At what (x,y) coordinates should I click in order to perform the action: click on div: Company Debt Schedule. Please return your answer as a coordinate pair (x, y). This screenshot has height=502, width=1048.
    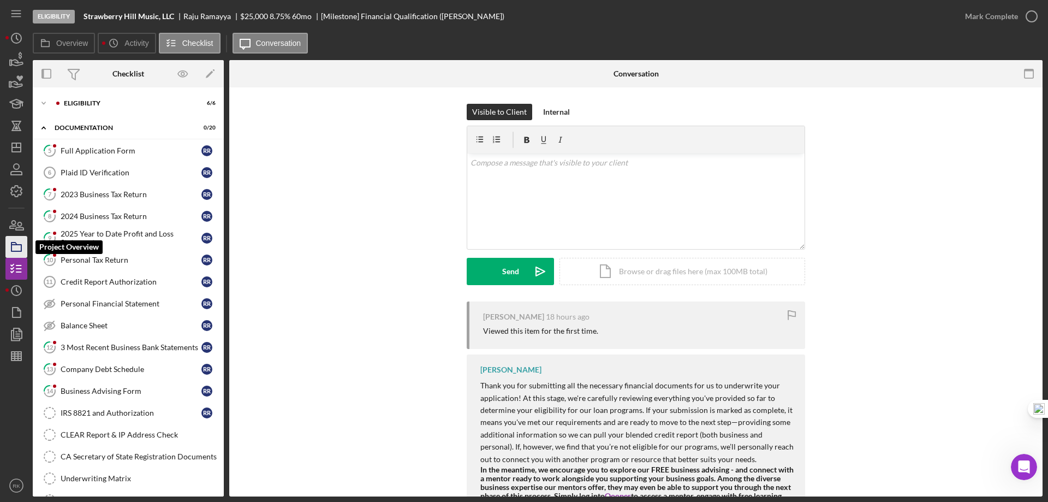
    Looking at the image, I should click on (131, 369).